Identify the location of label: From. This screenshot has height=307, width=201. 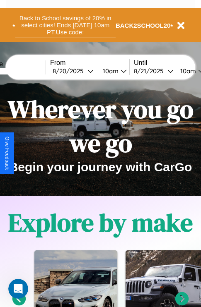
(89, 63).